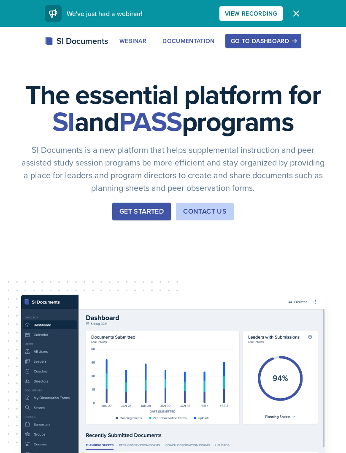  Describe the element at coordinates (141, 211) in the screenshot. I see `div: Get Started` at that location.